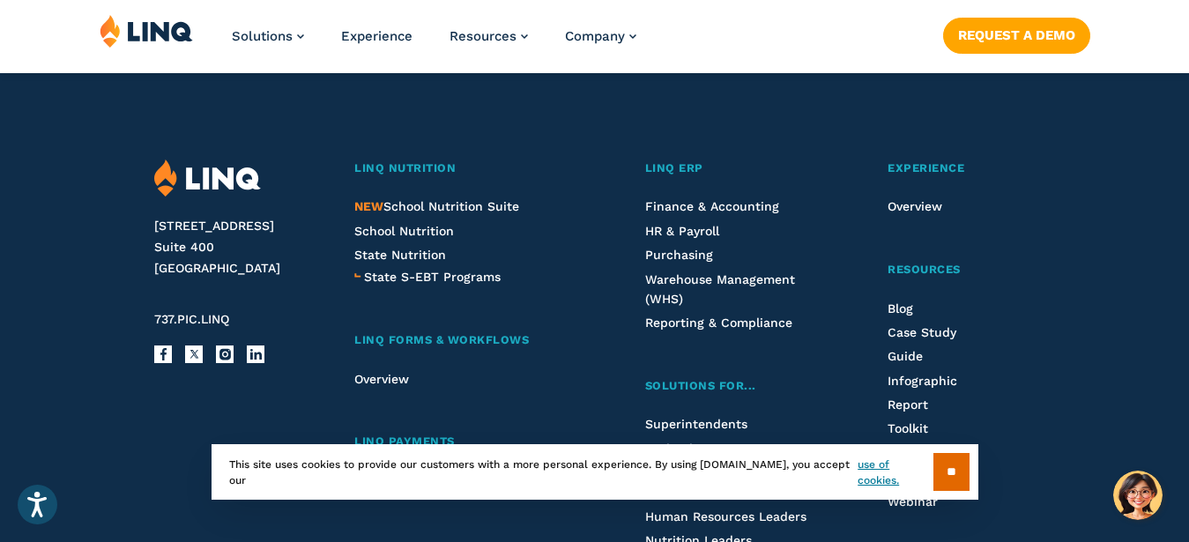 The image size is (1189, 542). What do you see at coordinates (432, 277) in the screenshot?
I see `span: State S-EBT Programs` at bounding box center [432, 277].